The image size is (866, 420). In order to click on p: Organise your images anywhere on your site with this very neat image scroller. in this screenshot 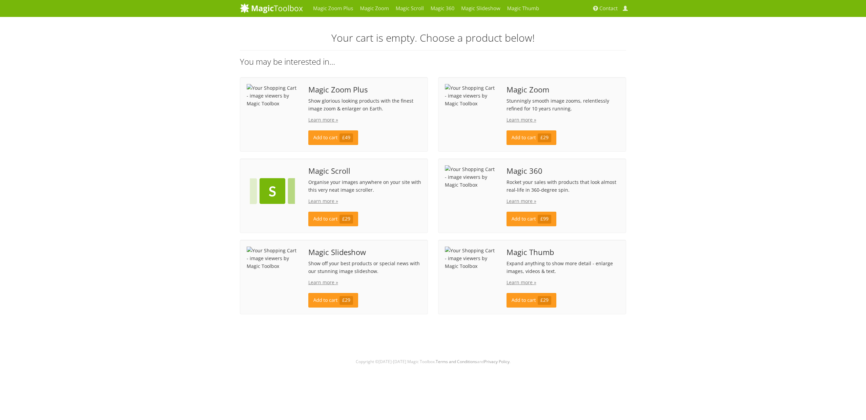, I will do `click(364, 186)`.